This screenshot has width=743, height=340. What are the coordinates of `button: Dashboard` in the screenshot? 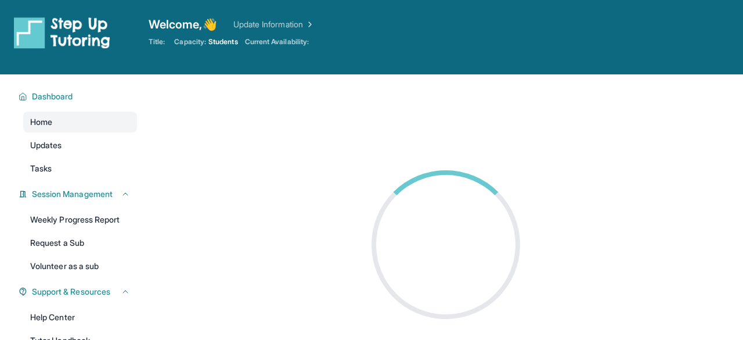 It's located at (78, 96).